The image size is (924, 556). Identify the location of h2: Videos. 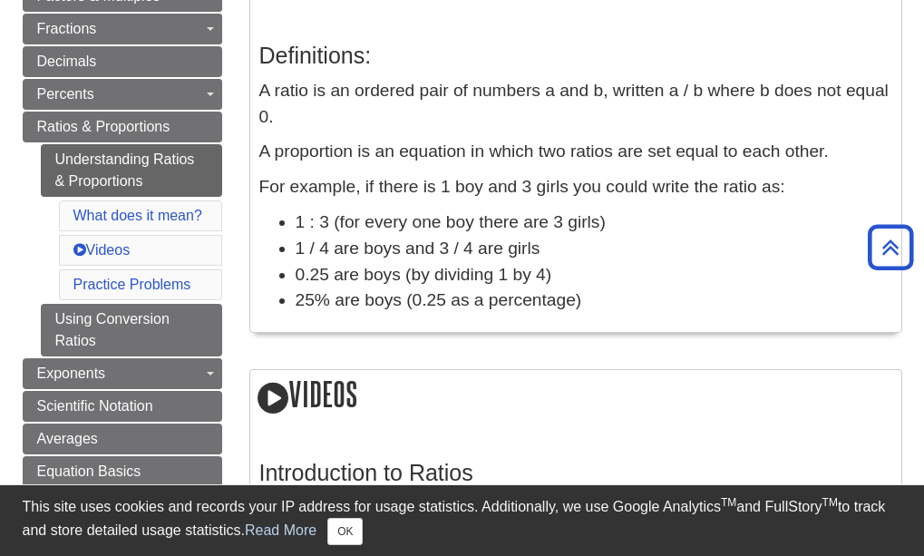
(576, 395).